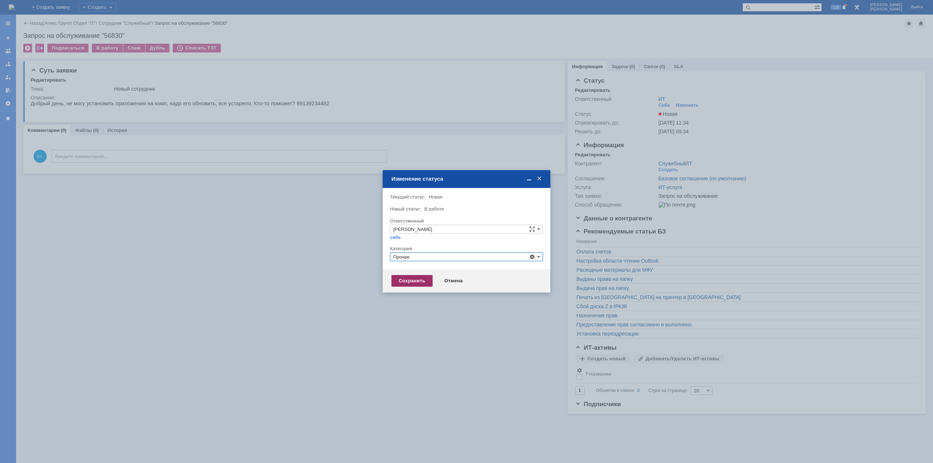 The width and height of the screenshot is (933, 463). I want to click on a: себе, so click(395, 238).